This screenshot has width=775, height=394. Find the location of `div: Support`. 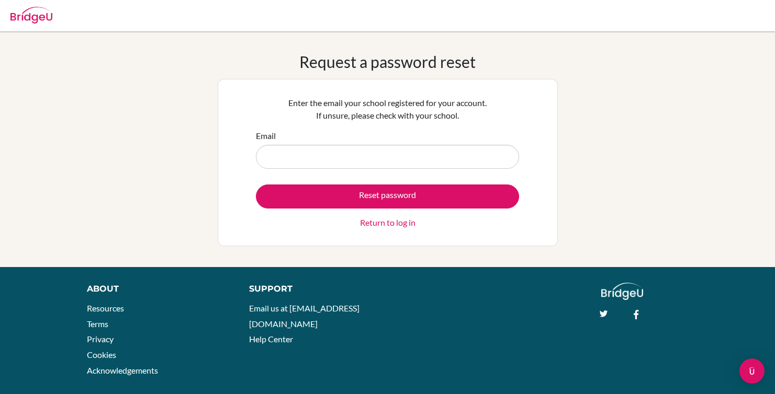

div: Support is located at coordinates (313, 289).